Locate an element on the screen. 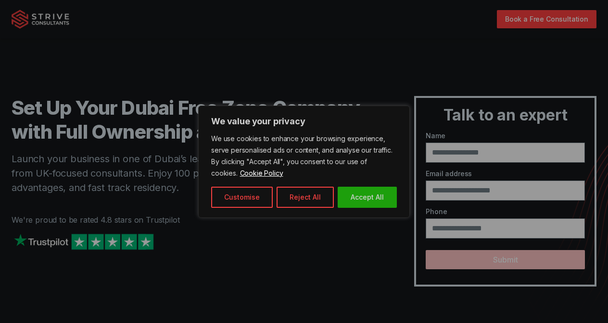 The width and height of the screenshot is (608, 323). p: We use cookies to enhance your browsing experience, serve personalised ads or content, and analys... is located at coordinates (304, 156).